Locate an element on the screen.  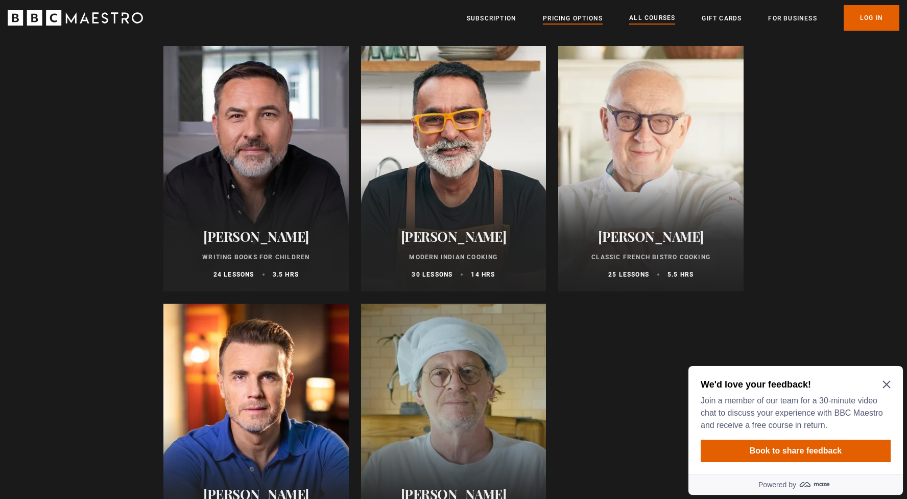
button: Book to share feedback is located at coordinates (111, 89).